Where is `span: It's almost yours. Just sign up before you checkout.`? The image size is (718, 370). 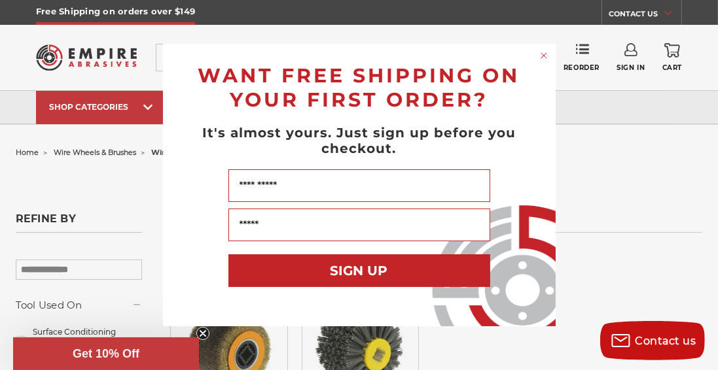 span: It's almost yours. Just sign up before you checkout. is located at coordinates (359, 141).